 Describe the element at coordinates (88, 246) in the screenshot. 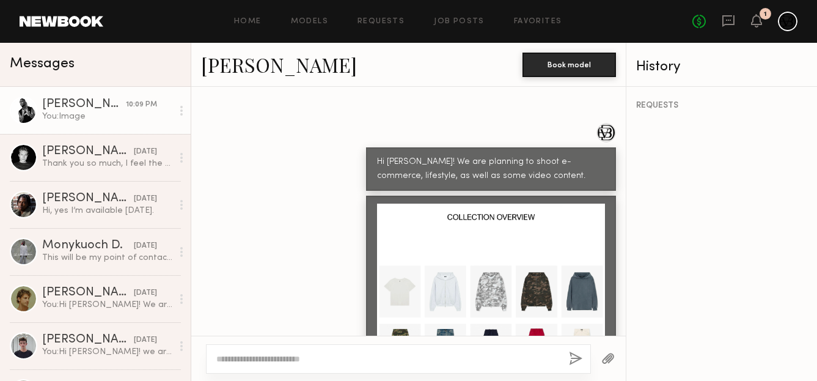

I see `div: Monykuoch D.` at that location.